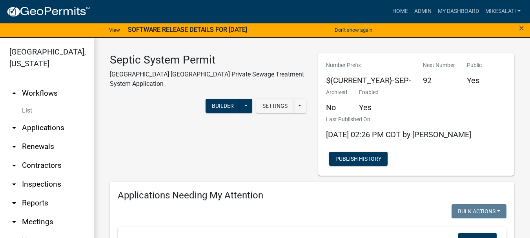 The width and height of the screenshot is (530, 238). I want to click on p: Archived, so click(336, 92).